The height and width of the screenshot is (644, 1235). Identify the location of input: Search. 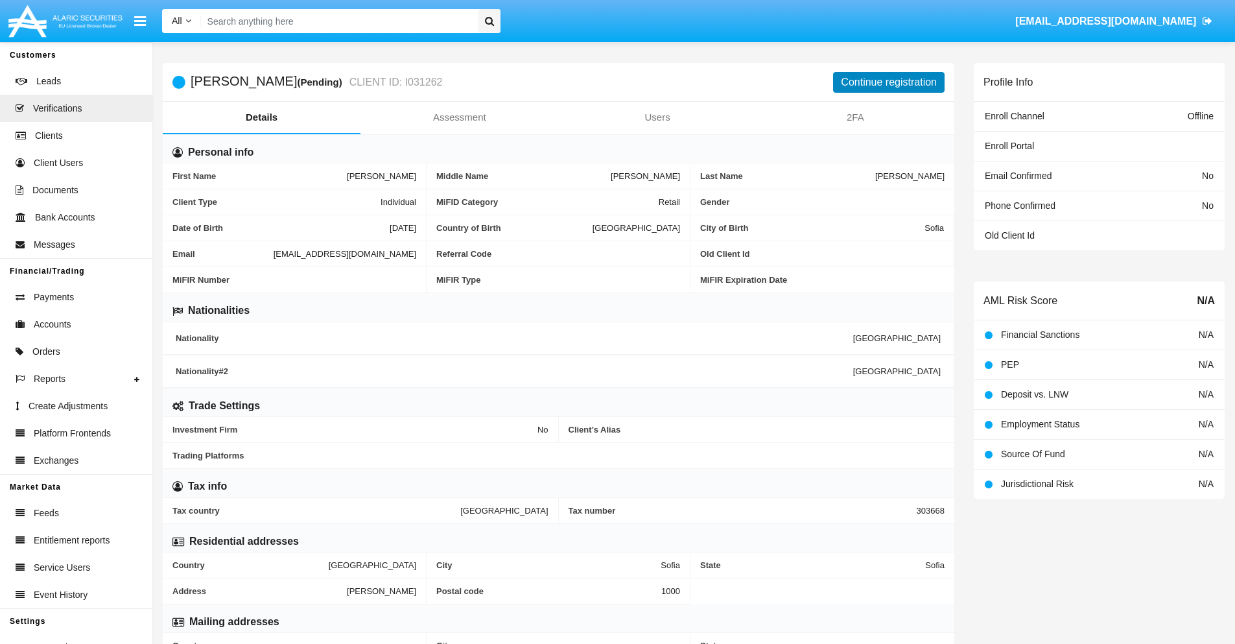
(337, 21).